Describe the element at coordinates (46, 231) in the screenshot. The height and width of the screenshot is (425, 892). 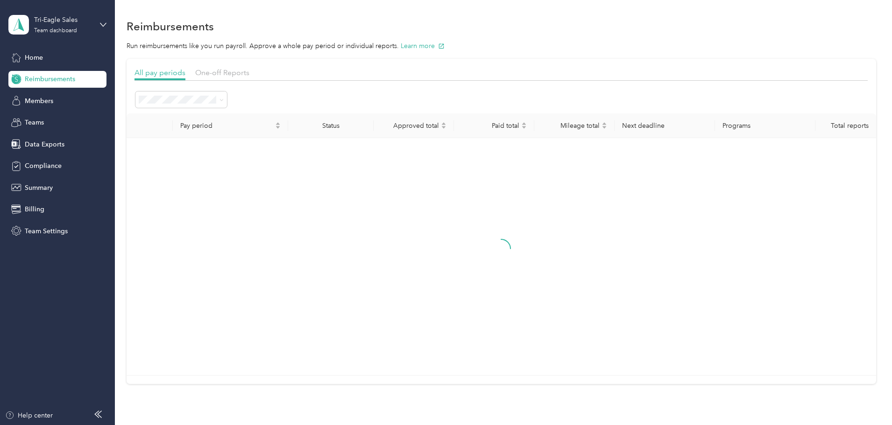
I see `span: Team Settings` at that location.